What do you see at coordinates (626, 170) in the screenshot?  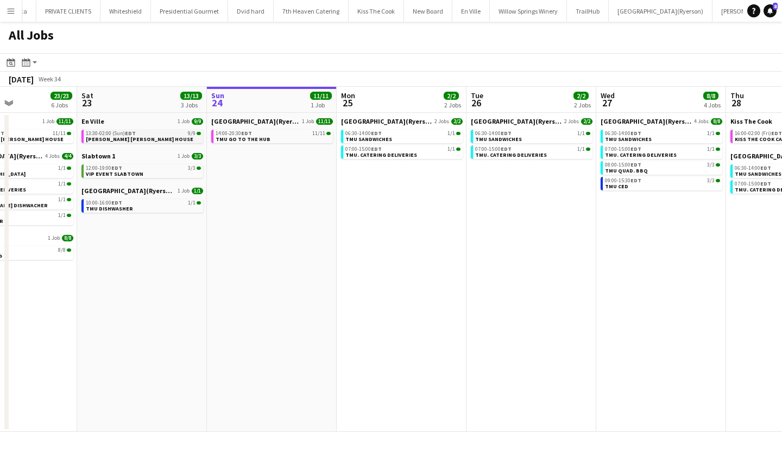 I see `span: TMU QUAD. BBQ` at bounding box center [626, 170].